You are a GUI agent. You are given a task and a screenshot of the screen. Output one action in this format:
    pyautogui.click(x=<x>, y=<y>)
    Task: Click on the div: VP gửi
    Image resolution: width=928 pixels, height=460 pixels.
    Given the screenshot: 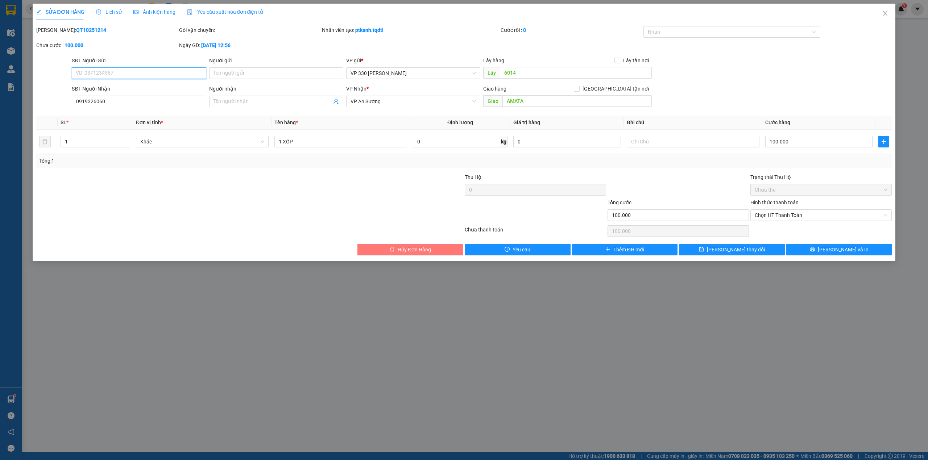 What is the action you would take?
    pyautogui.click(x=413, y=61)
    